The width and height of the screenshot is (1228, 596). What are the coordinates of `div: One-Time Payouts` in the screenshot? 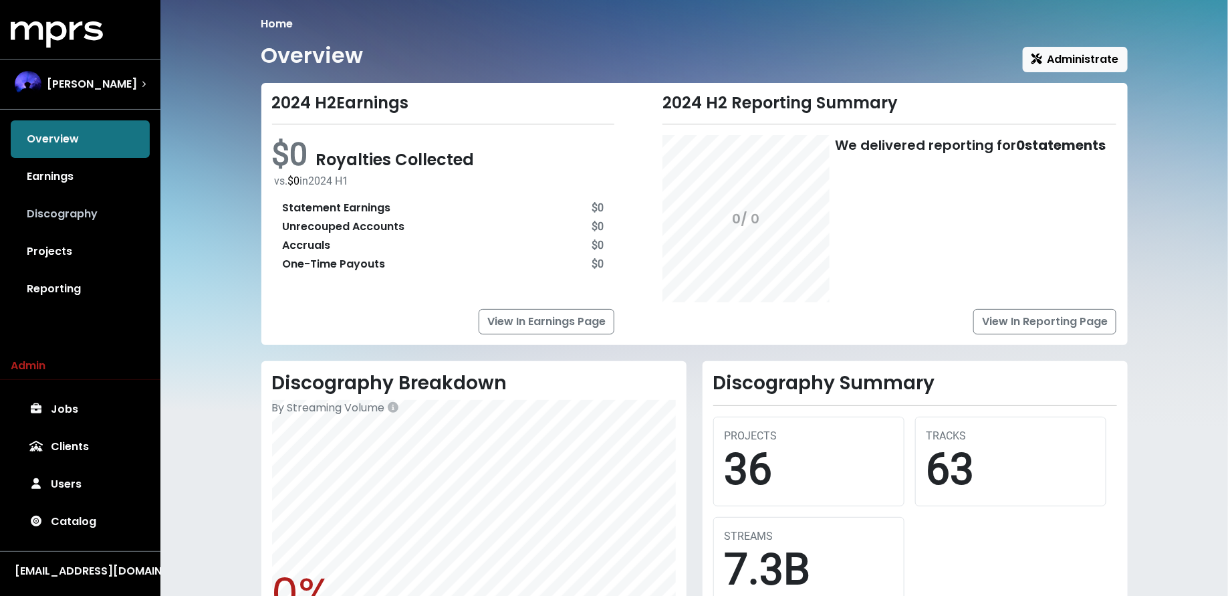 It's located at (334, 264).